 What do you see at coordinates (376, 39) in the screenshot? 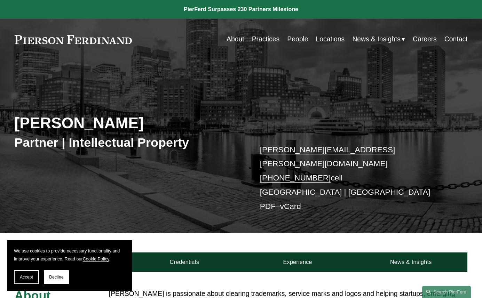
I see `span: News & Insights` at bounding box center [376, 39].